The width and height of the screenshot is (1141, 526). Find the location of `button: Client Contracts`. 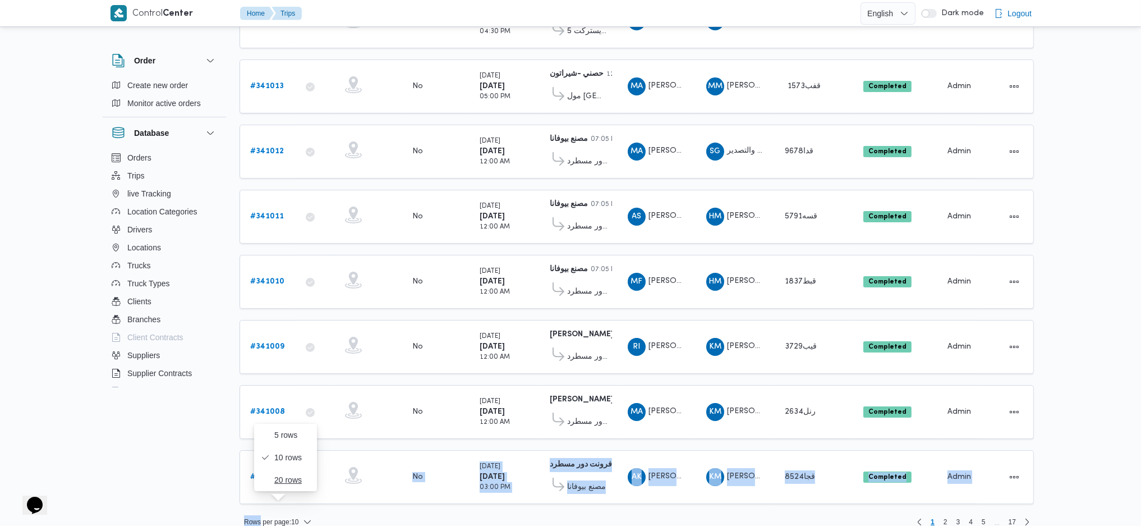

button: Client Contracts is located at coordinates (164, 337).